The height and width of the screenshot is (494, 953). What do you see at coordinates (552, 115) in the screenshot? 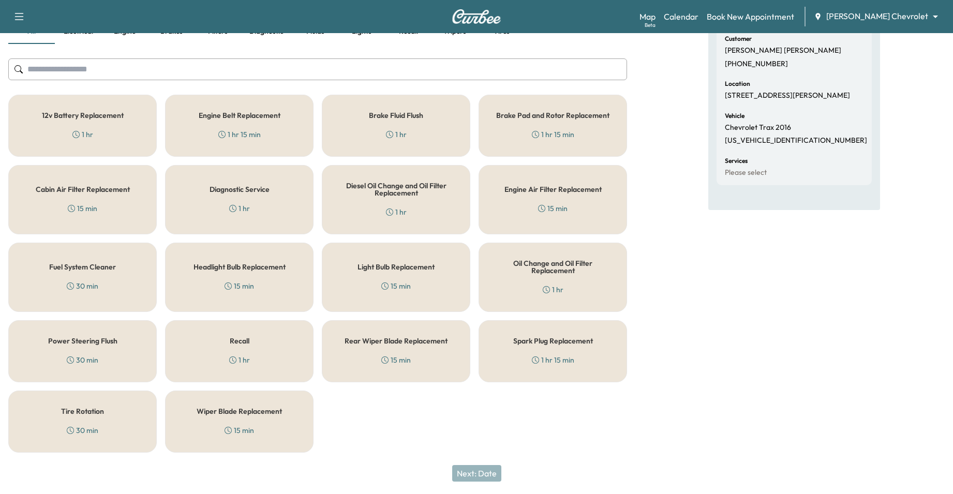
I see `h5: Brake Pad and Rotor Replacement` at bounding box center [552, 115].